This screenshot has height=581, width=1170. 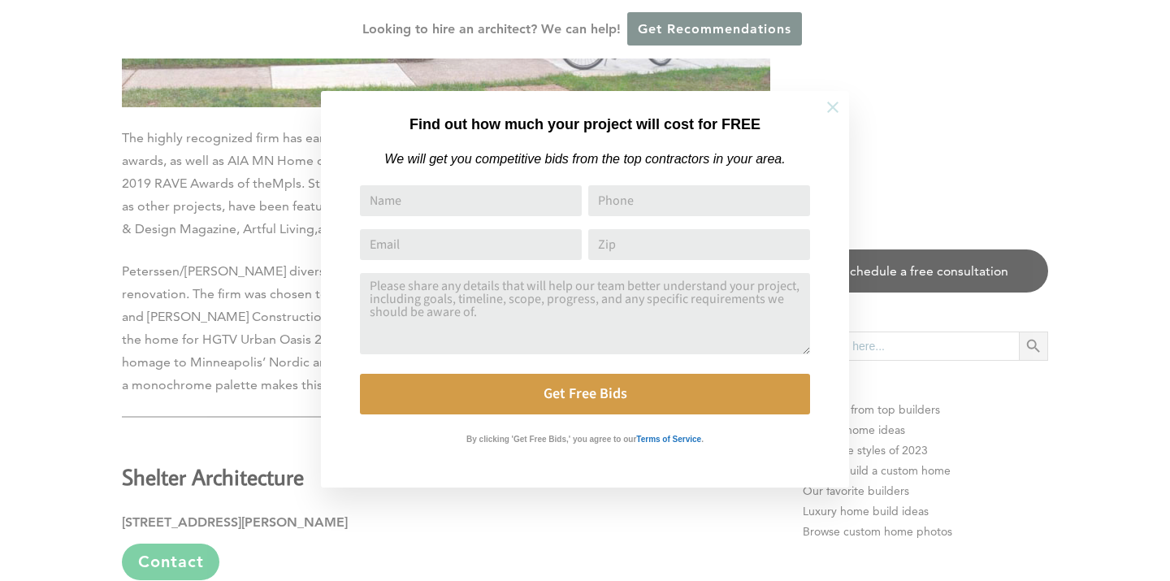 What do you see at coordinates (584, 158) in the screenshot?
I see `em: We will get you competitive bids from the top contractors in your area.` at bounding box center [584, 158].